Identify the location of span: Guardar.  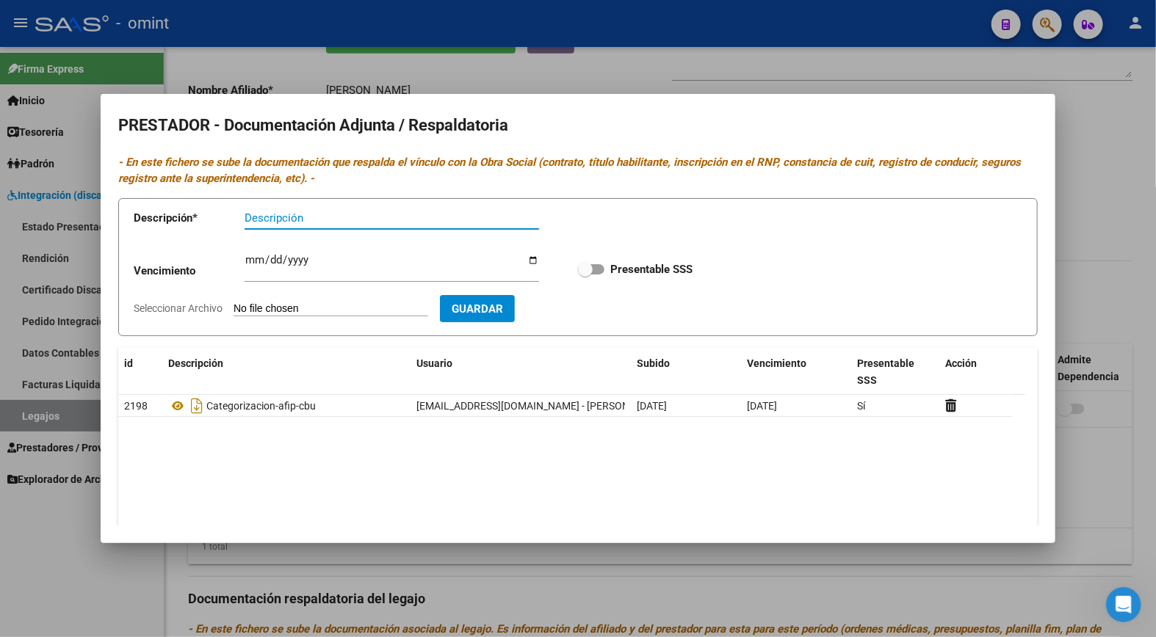
(477, 309).